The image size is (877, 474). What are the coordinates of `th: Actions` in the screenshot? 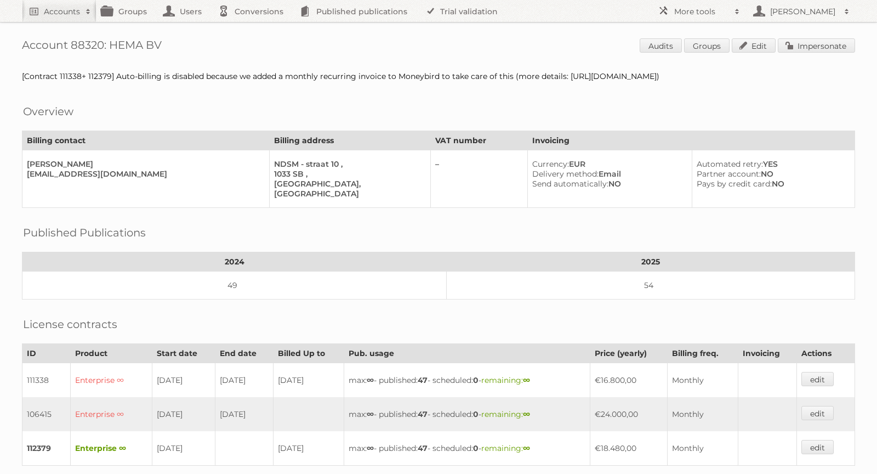 It's located at (826, 353).